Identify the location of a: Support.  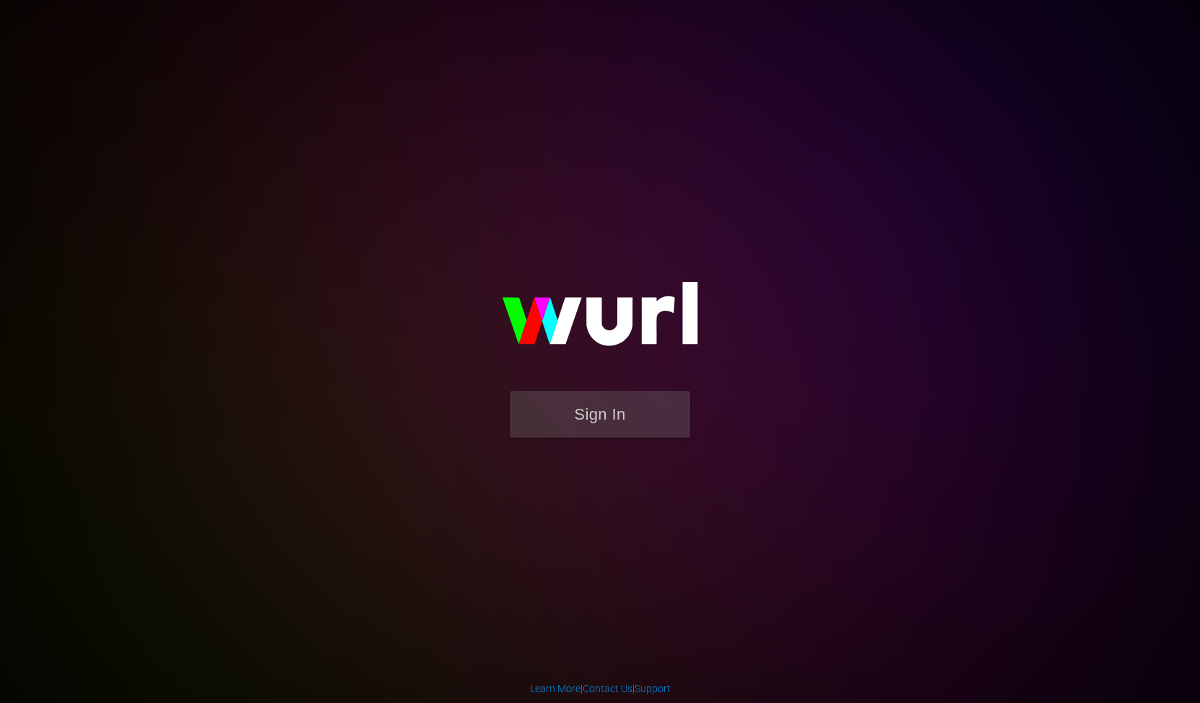
(652, 689).